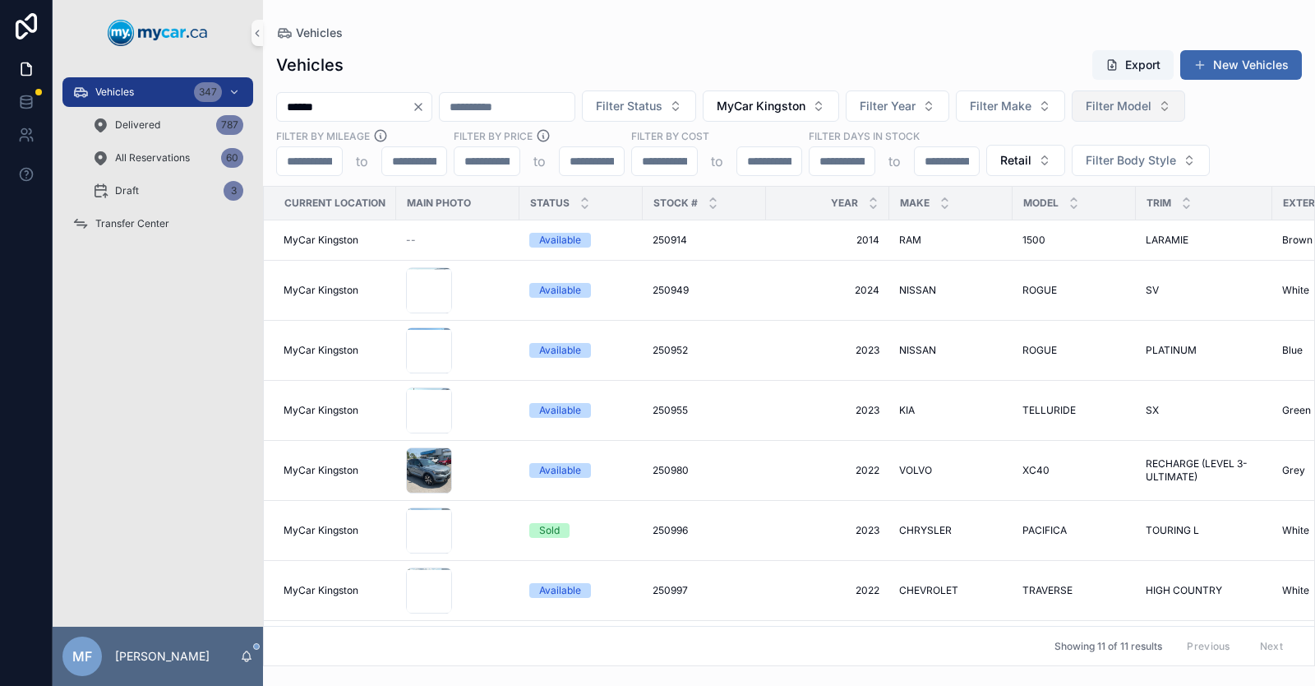 Image resolution: width=1315 pixels, height=686 pixels. Describe the element at coordinates (670, 530) in the screenshot. I see `span: 250996` at that location.